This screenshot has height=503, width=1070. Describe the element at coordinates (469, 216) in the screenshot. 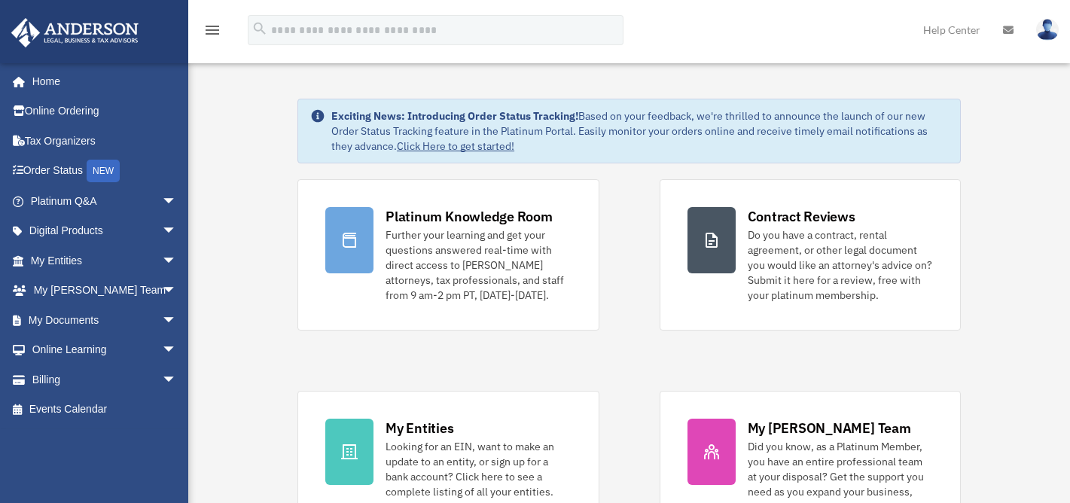

I see `div: Platinum Knowledge Room` at that location.